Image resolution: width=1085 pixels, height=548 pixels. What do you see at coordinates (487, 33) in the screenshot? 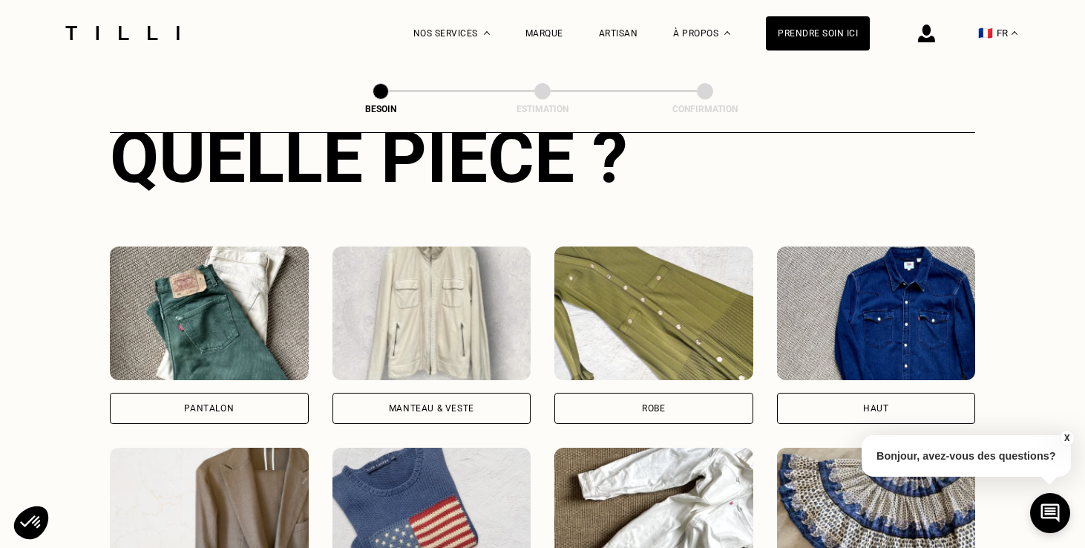
I see `img: Menu déroulant` at bounding box center [487, 33].